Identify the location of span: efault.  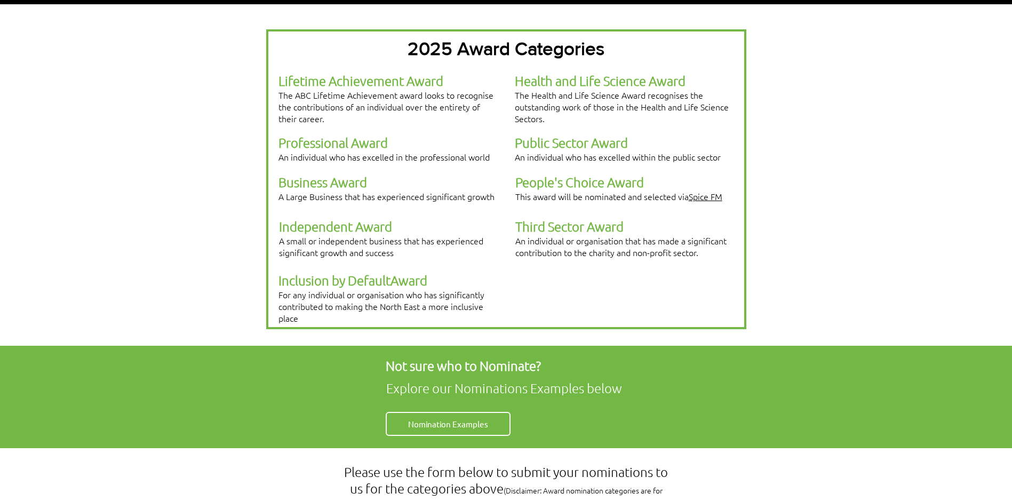
(373, 280).